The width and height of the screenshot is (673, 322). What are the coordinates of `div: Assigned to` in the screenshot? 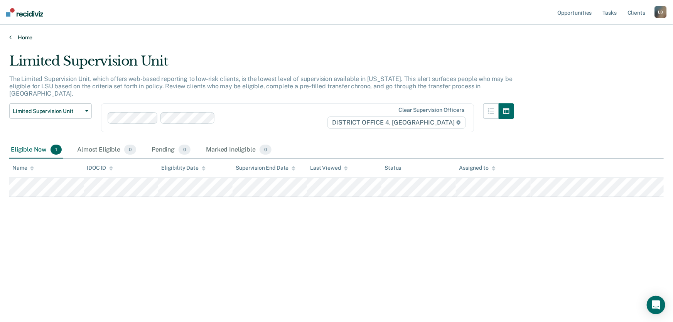 It's located at (477, 168).